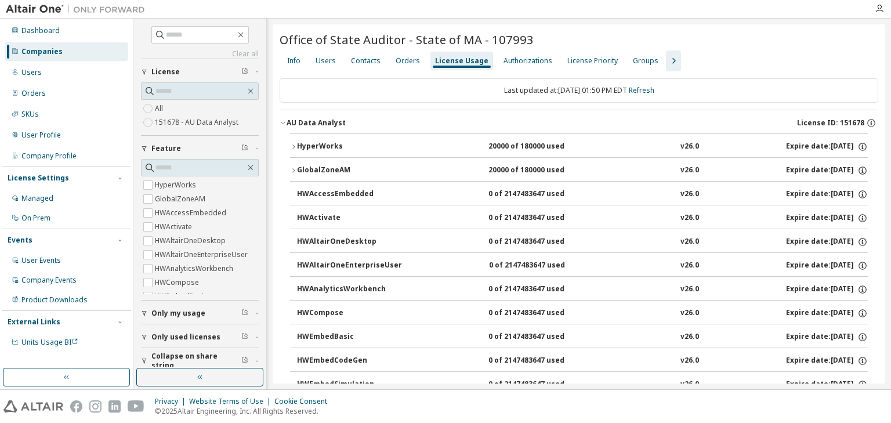 Image resolution: width=891 pixels, height=423 pixels. What do you see at coordinates (95, 406) in the screenshot?
I see `img: instagram.svg` at bounding box center [95, 406].